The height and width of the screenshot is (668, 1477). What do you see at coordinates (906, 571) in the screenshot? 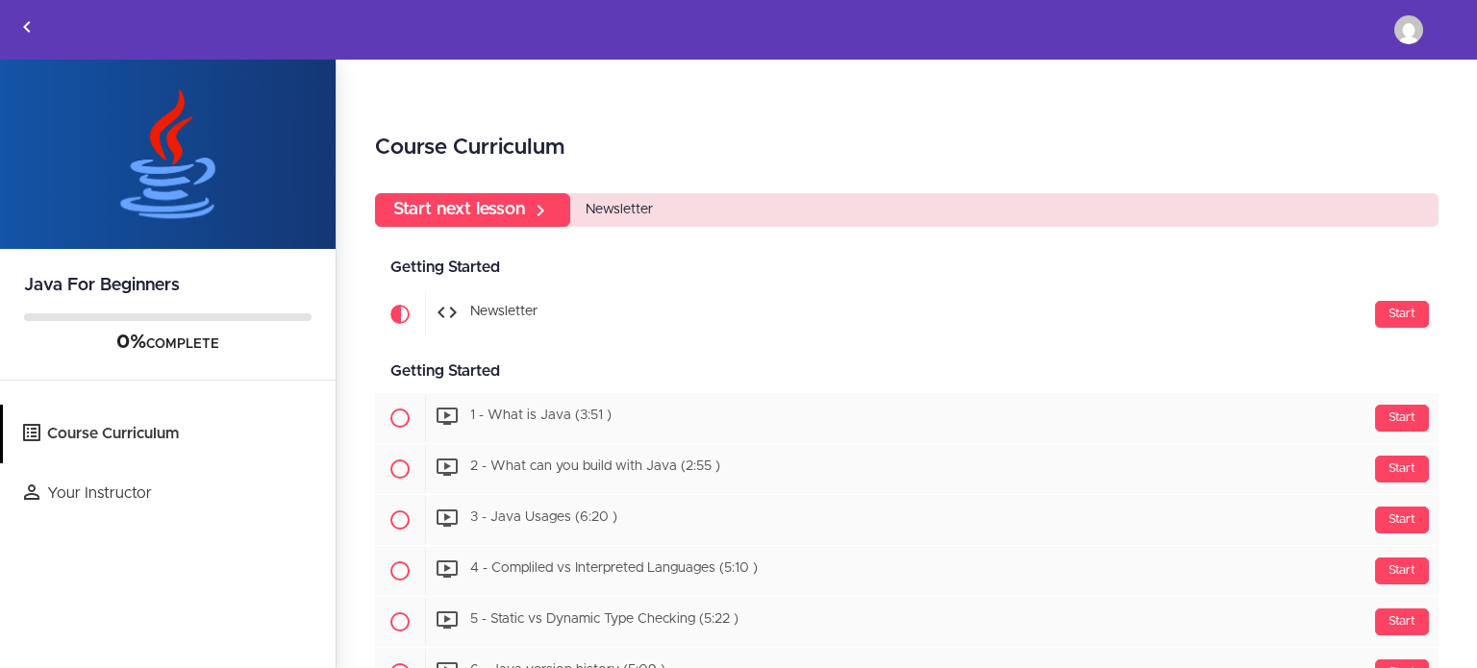
I see `a: Start 4 - Compliled vs Interpreted Languages (5:10 )` at bounding box center [906, 571].